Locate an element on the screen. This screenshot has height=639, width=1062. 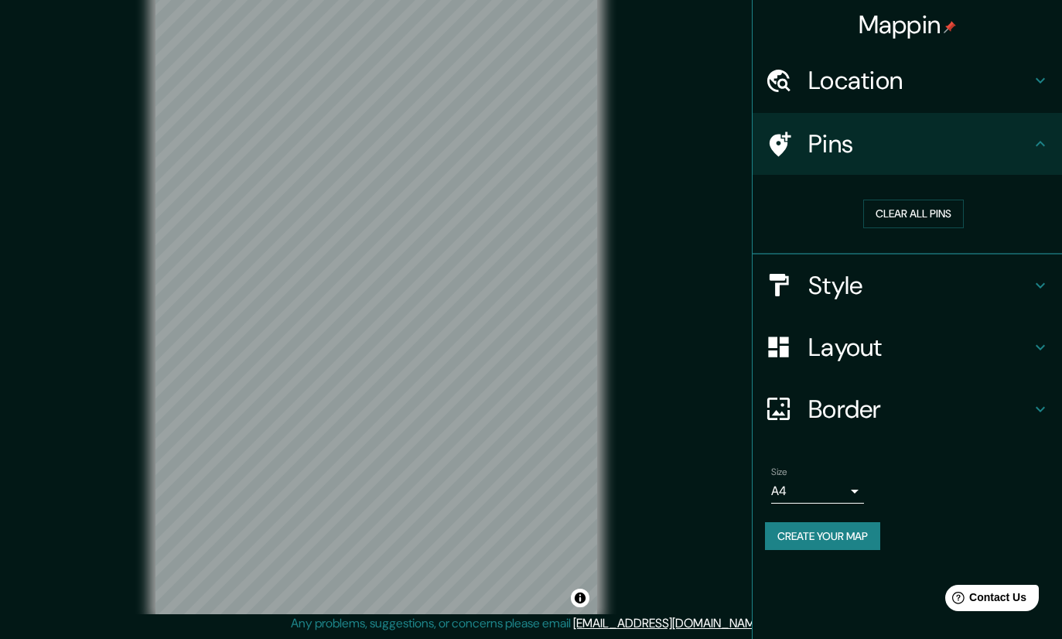
span: Contact Us is located at coordinates (73, 19).